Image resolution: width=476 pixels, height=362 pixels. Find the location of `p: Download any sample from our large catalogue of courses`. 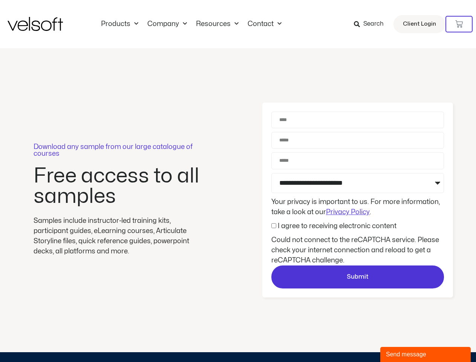

p: Download any sample from our large catalogue of courses is located at coordinates (118, 150).